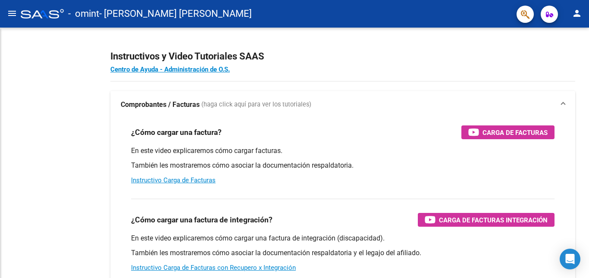 This screenshot has height=278, width=589. Describe the element at coordinates (343, 151) in the screenshot. I see `p: En este video explicaremos cómo cargar facturas.` at that location.